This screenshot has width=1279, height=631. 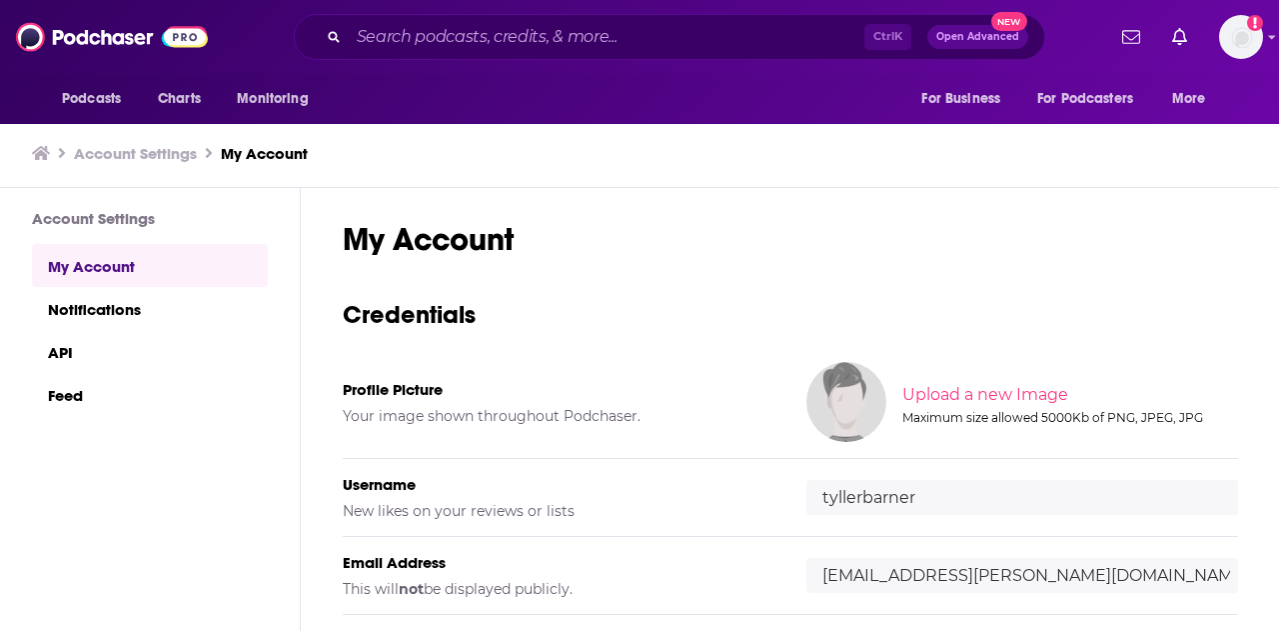 I want to click on a: Notifications, so click(x=150, y=308).